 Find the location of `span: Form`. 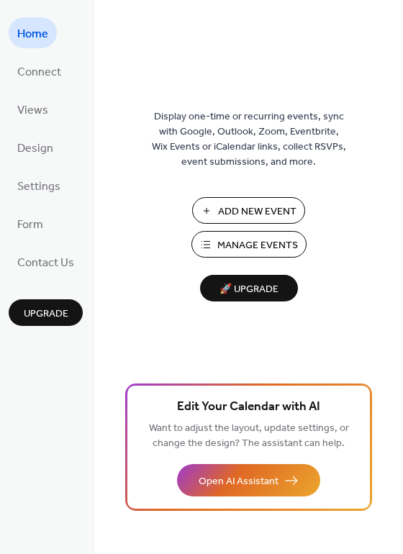

span: Form is located at coordinates (30, 224).